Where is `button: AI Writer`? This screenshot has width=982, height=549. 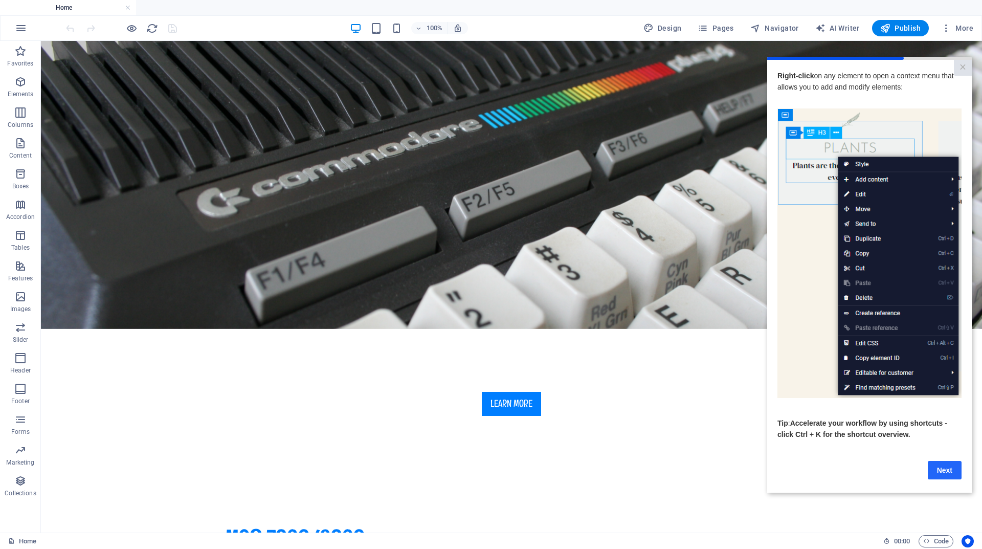
button: AI Writer is located at coordinates (837, 28).